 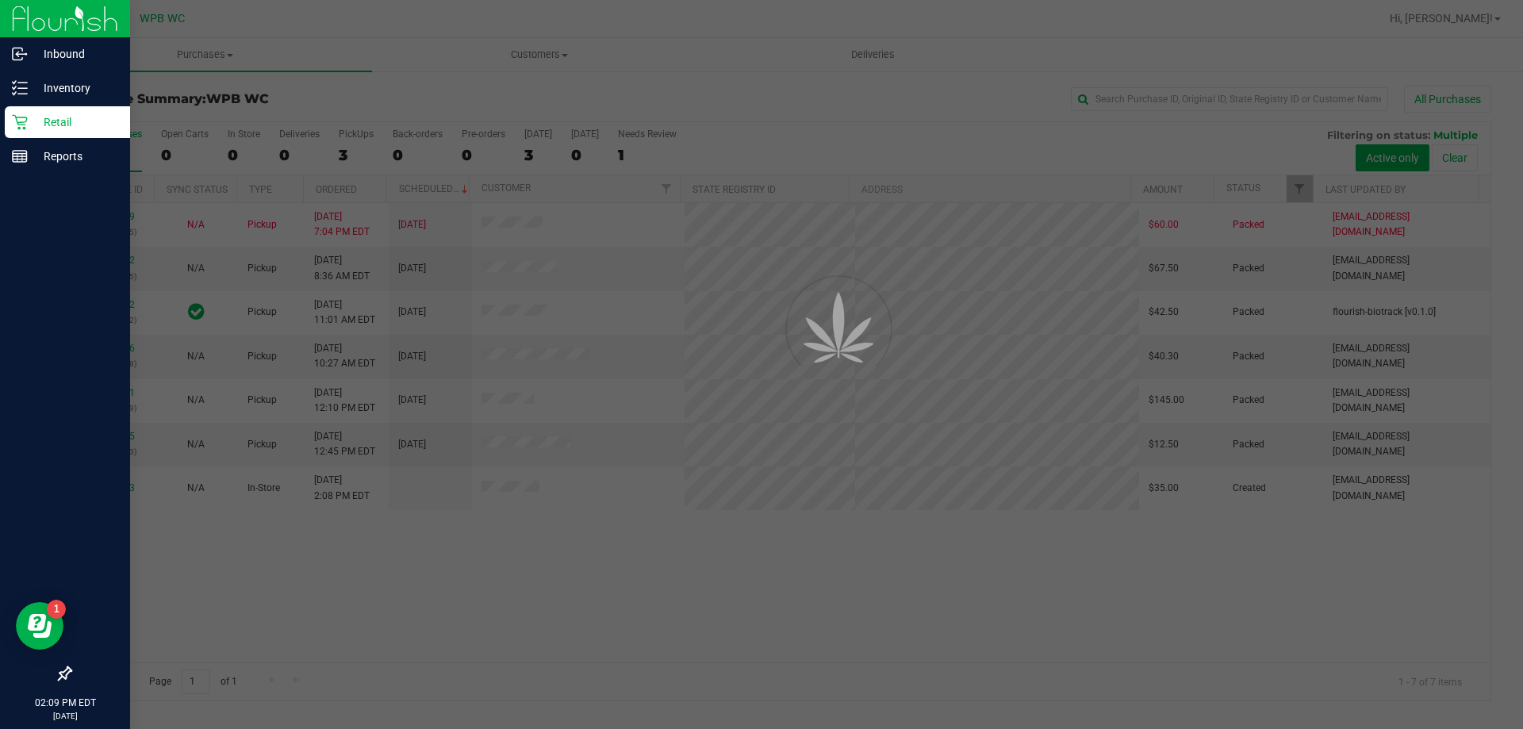 I want to click on inline-svg: Reports, so click(x=20, y=156).